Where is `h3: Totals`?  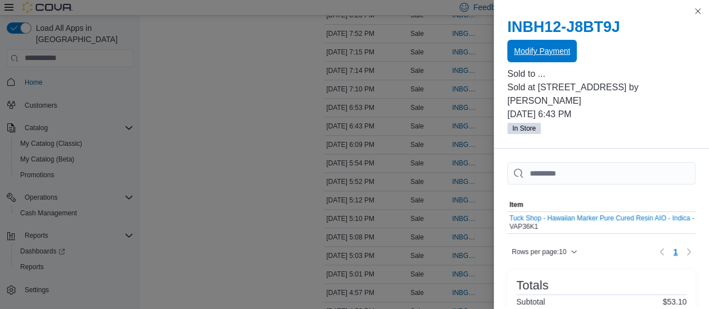 h3: Totals is located at coordinates (532, 285).